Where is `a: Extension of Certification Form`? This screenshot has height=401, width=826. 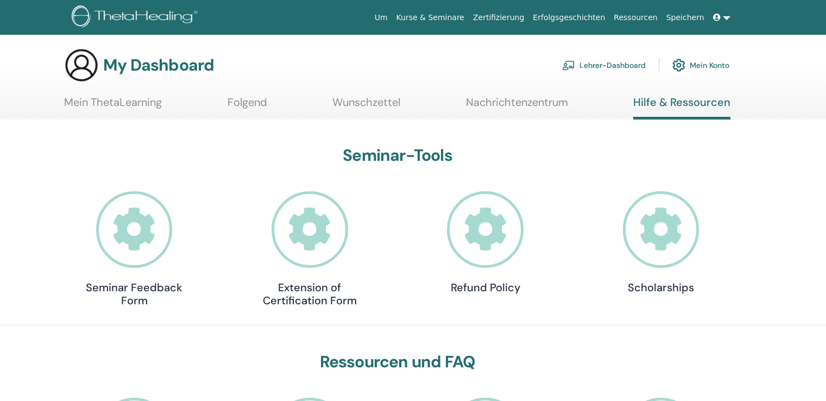 a: Extension of Certification Form is located at coordinates (310, 249).